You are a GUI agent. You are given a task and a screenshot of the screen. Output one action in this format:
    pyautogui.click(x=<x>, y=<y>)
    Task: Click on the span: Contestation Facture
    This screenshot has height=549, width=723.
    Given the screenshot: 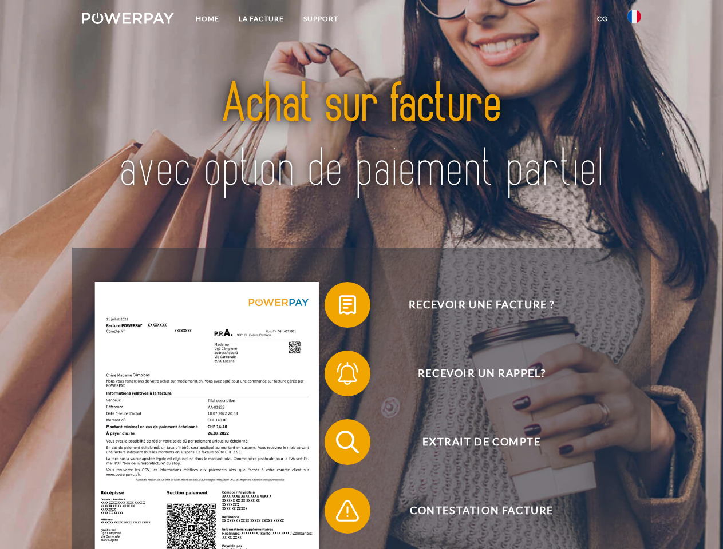 What is the action you would take?
    pyautogui.click(x=481, y=511)
    